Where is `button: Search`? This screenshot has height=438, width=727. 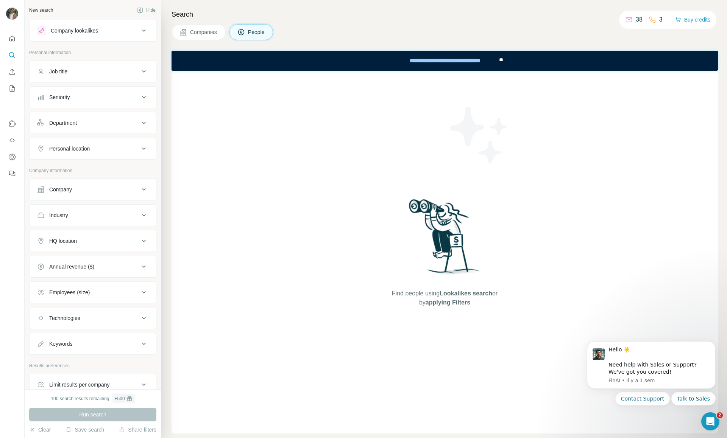 button: Search is located at coordinates (12, 55).